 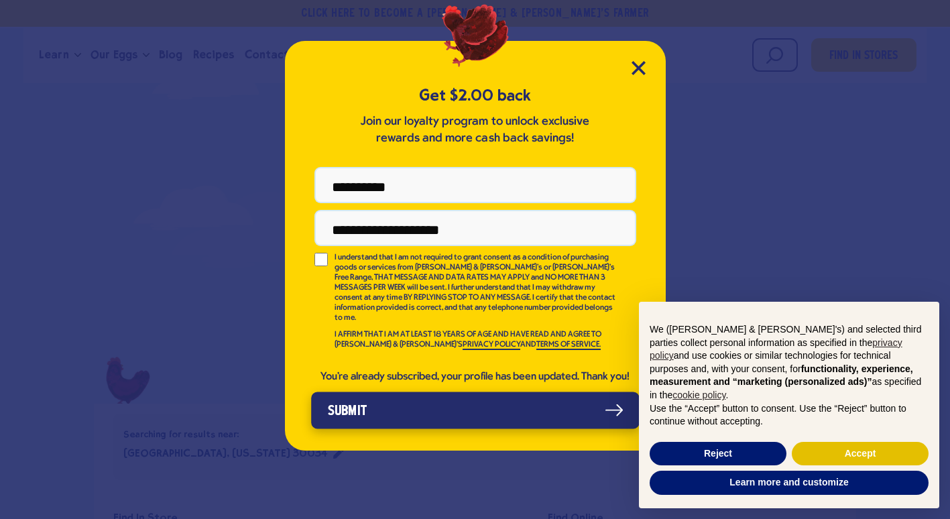 I want to click on button: Accept, so click(x=860, y=454).